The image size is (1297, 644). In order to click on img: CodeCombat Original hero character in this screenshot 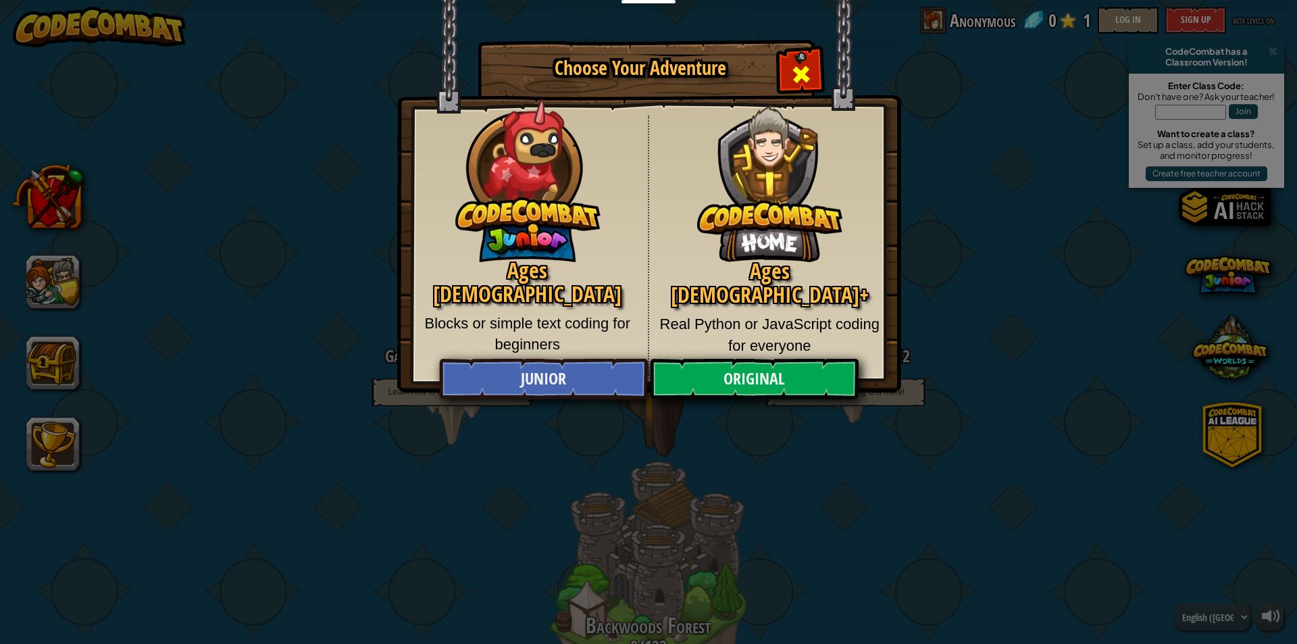, I will do `click(769, 173)`.